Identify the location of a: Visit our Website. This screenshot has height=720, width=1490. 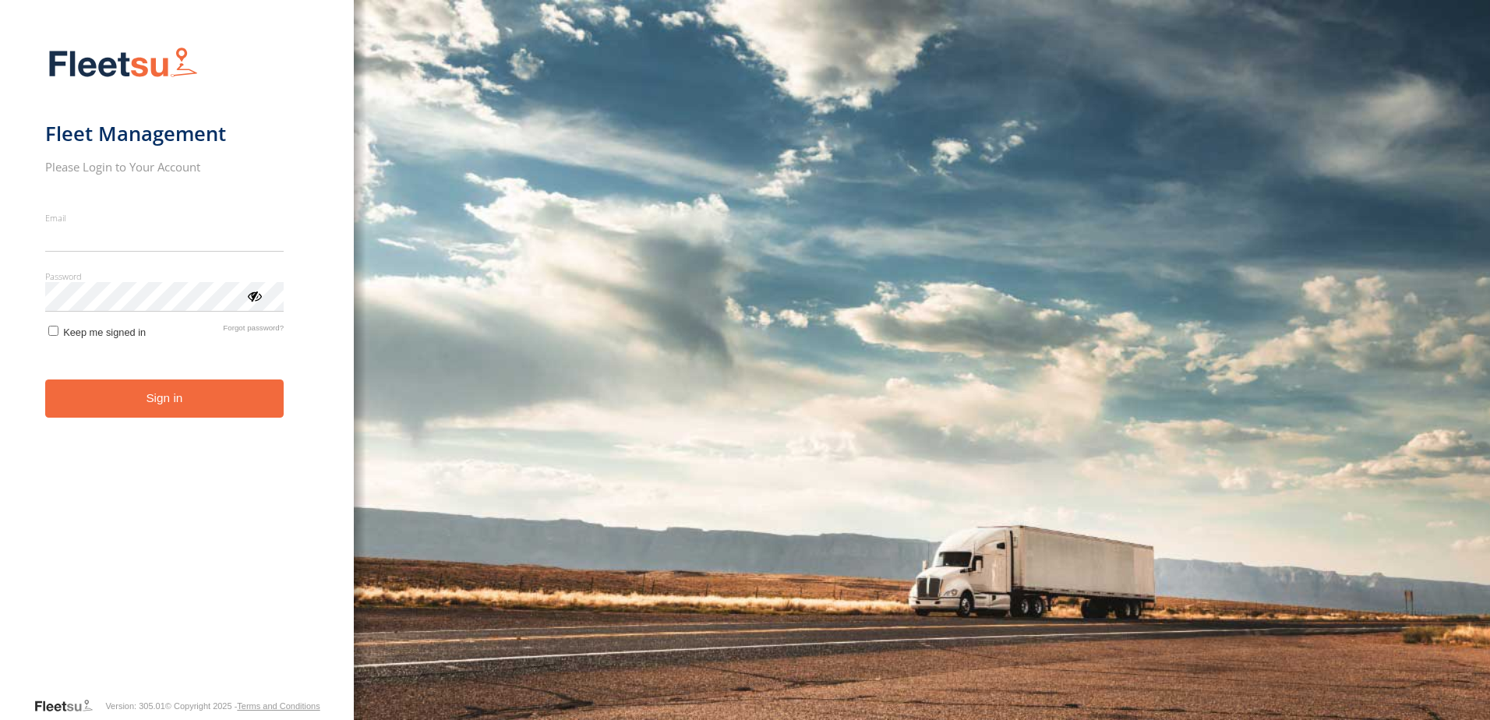
(69, 706).